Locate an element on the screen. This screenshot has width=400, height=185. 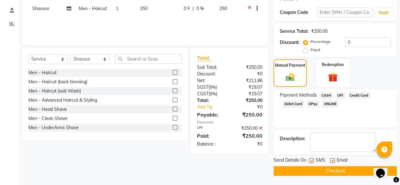
span: UPI is located at coordinates (340, 96).